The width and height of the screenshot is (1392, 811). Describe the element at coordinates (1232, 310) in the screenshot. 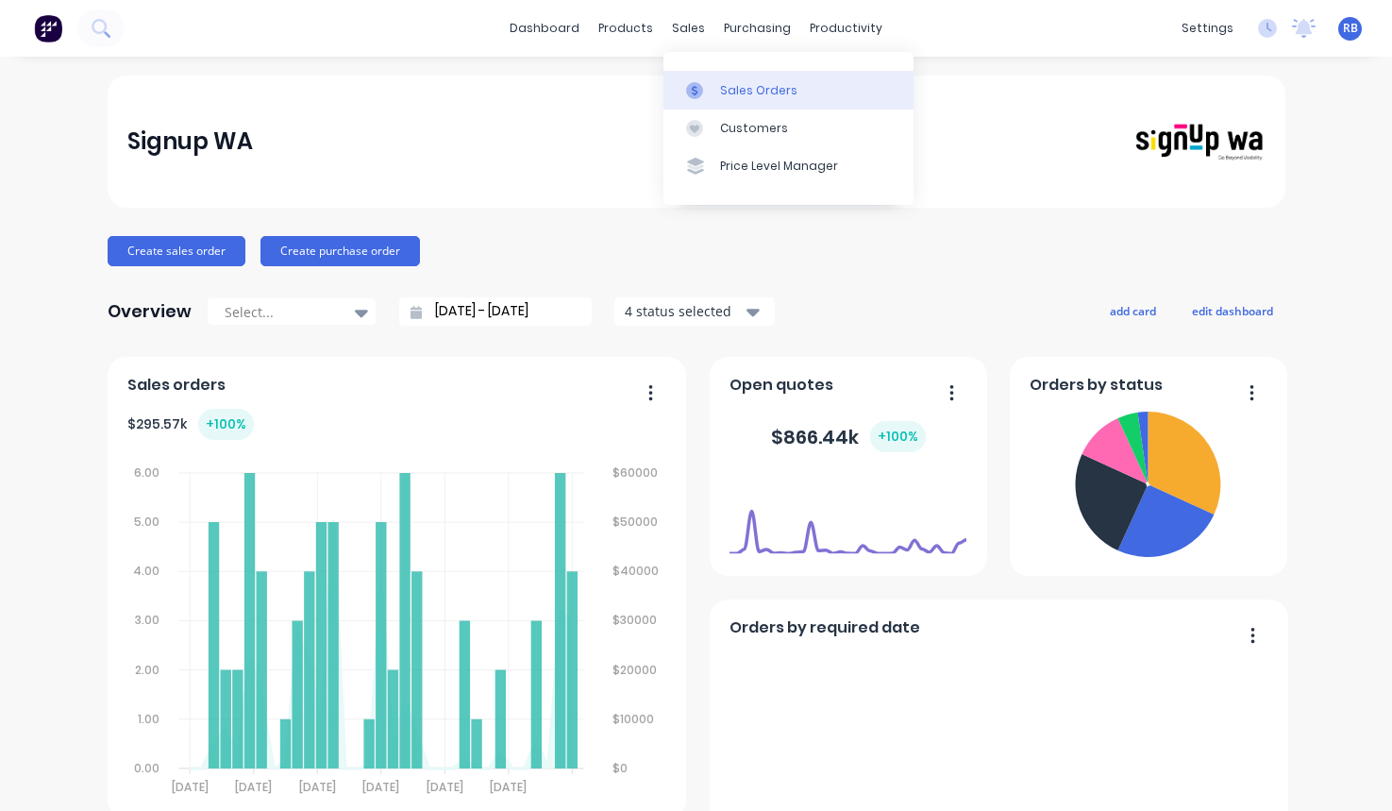

I see `button: edit dashboard` at that location.